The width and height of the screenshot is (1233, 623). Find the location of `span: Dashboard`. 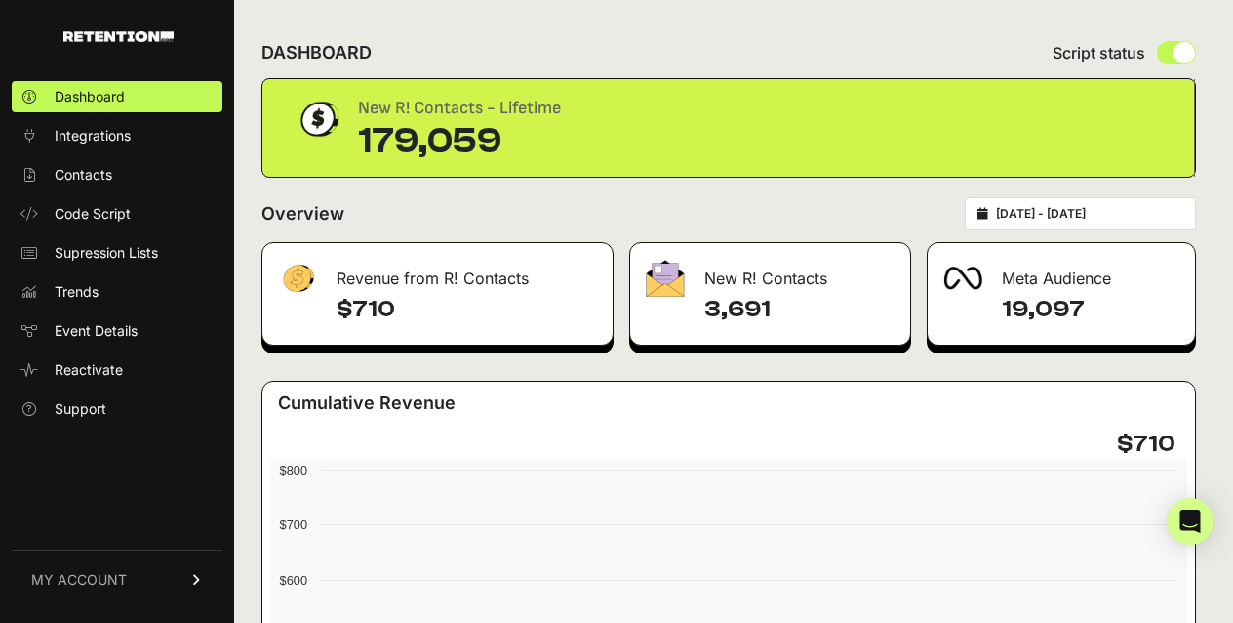

span: Dashboard is located at coordinates (90, 97).